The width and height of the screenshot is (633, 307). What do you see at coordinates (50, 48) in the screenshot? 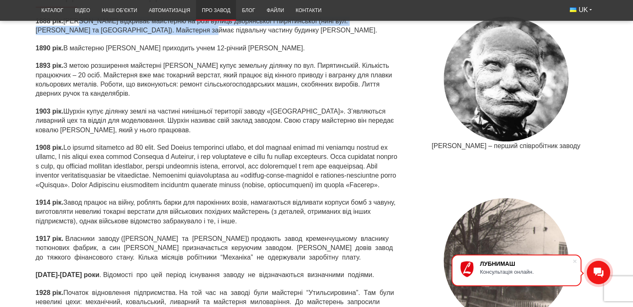
I see `strong: 1890 рік.` at bounding box center [50, 48].